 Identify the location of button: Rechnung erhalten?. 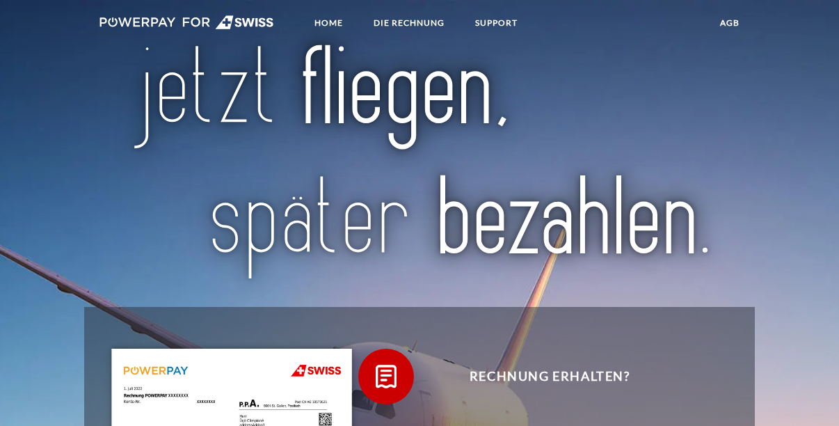
(539, 376).